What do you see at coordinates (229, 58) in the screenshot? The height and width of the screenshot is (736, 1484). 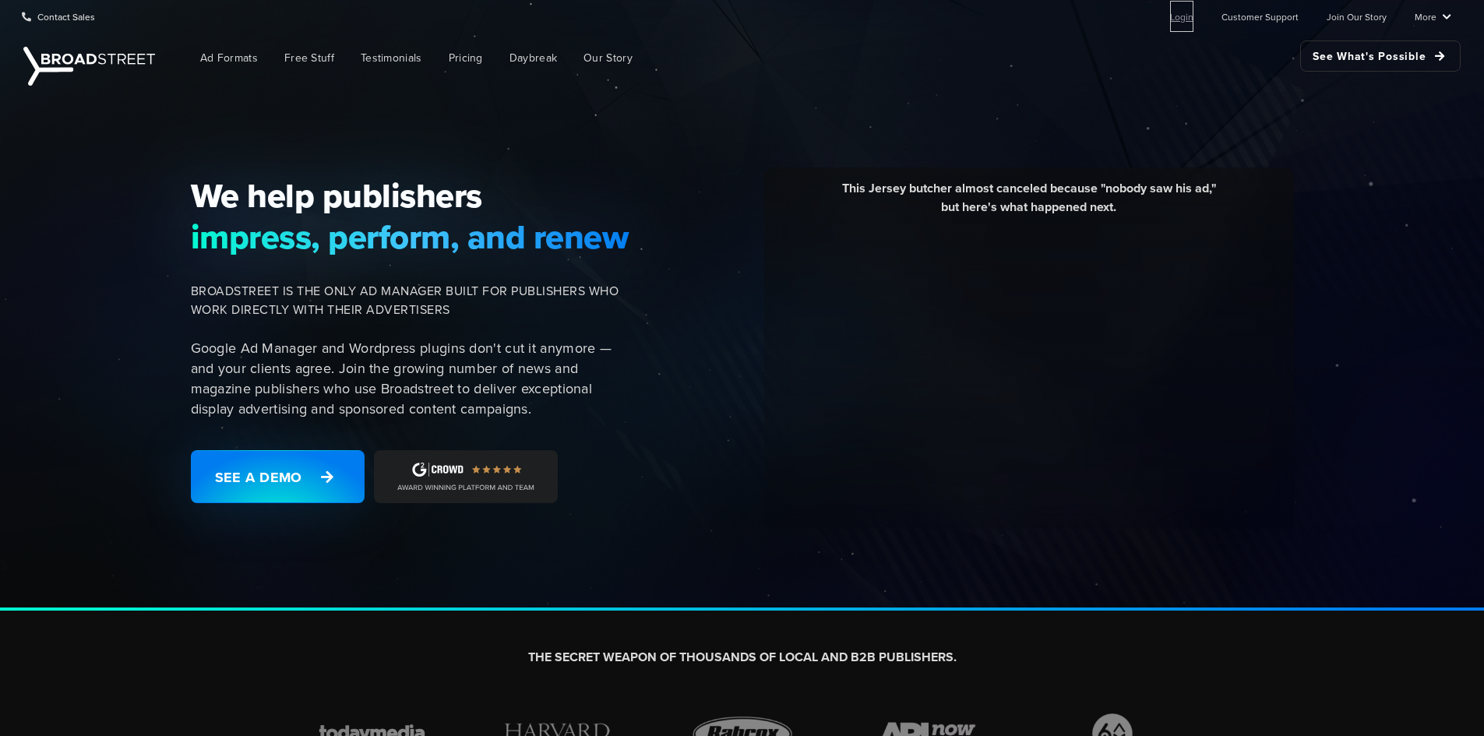 I see `span: Ad Formats` at bounding box center [229, 58].